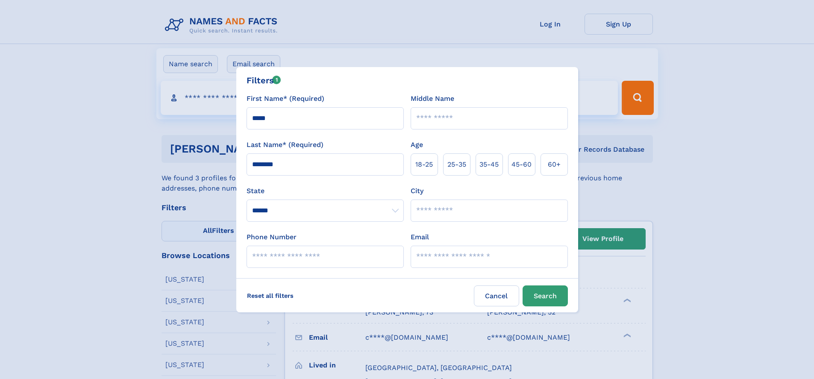 The width and height of the screenshot is (814, 379). I want to click on label: Cancel, so click(496, 296).